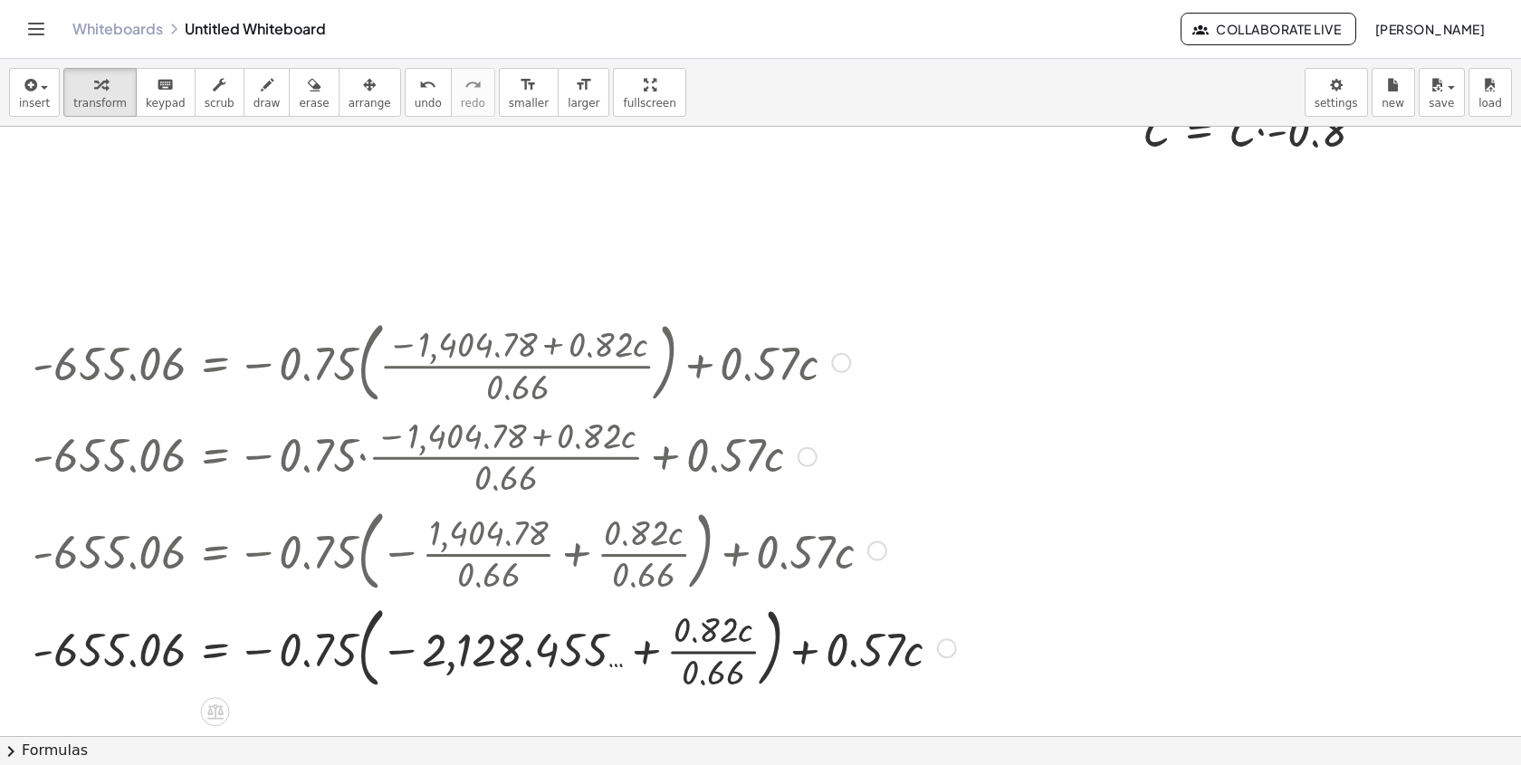 The width and height of the screenshot is (1521, 765). What do you see at coordinates (472, 85) in the screenshot?
I see `i: redo` at bounding box center [472, 85].